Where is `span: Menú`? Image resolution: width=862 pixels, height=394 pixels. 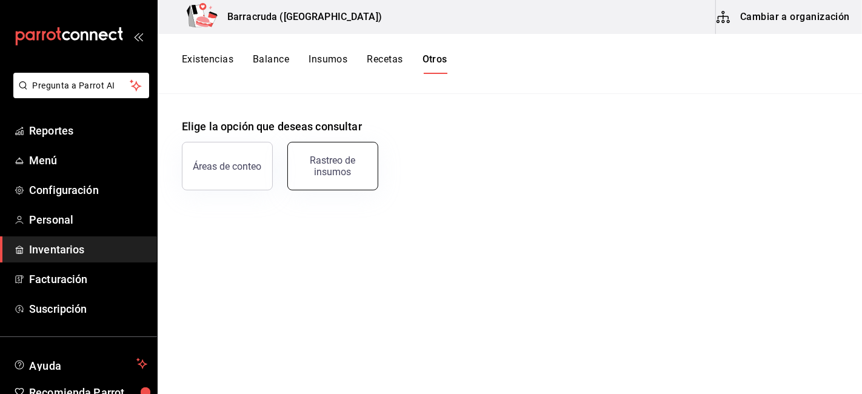
span: Menú is located at coordinates (88, 160).